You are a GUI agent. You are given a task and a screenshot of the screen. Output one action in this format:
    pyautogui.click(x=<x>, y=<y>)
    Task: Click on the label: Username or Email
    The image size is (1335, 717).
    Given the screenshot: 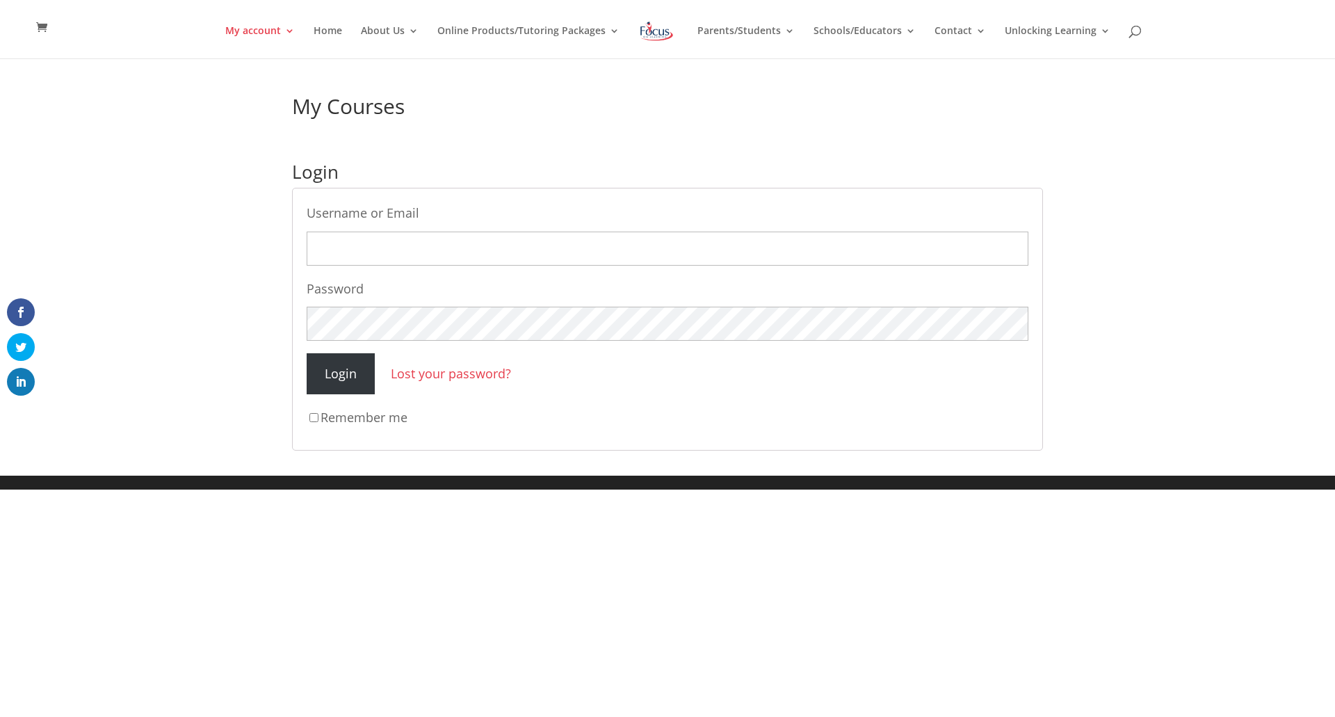 What is the action you would take?
    pyautogui.click(x=668, y=213)
    